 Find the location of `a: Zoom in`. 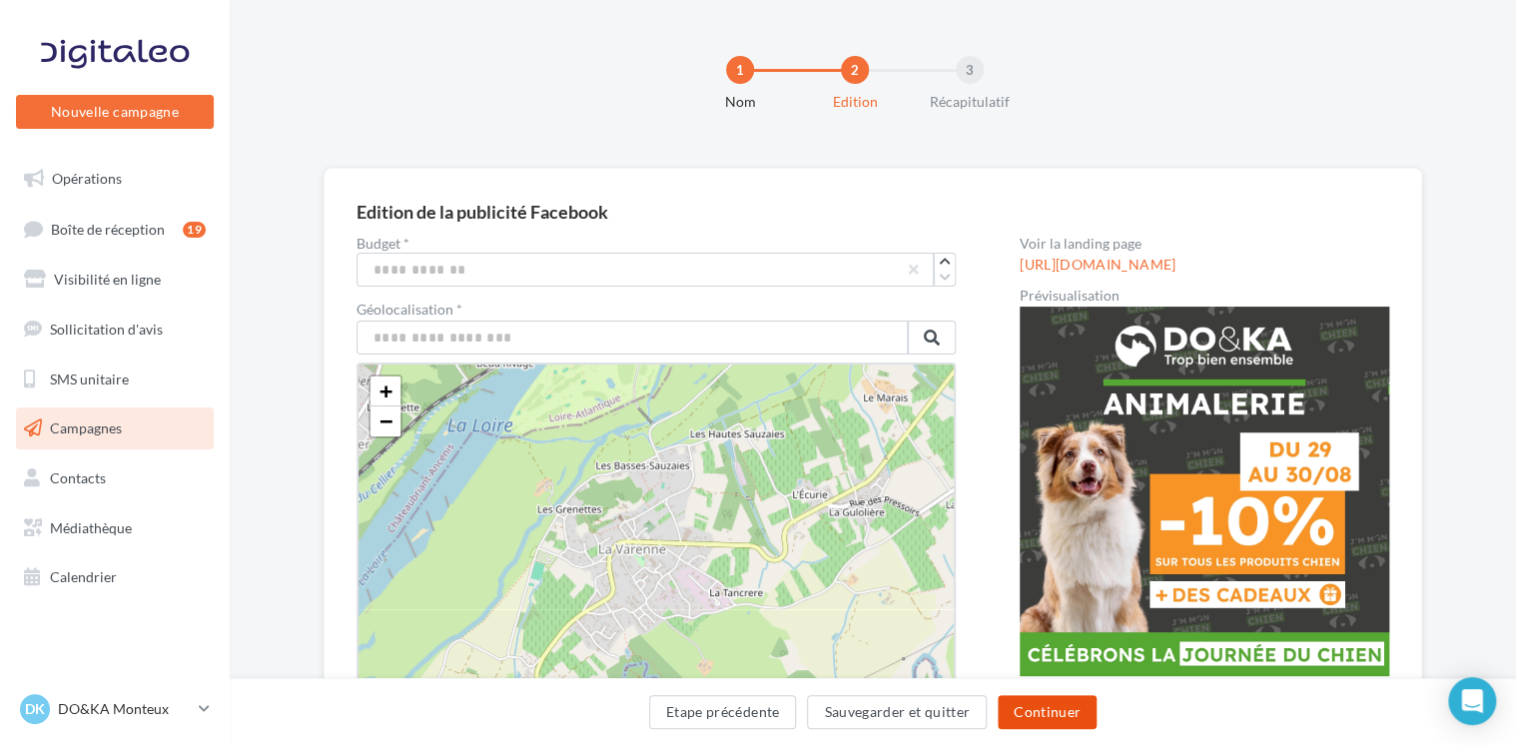

a: Zoom in is located at coordinates (386, 392).